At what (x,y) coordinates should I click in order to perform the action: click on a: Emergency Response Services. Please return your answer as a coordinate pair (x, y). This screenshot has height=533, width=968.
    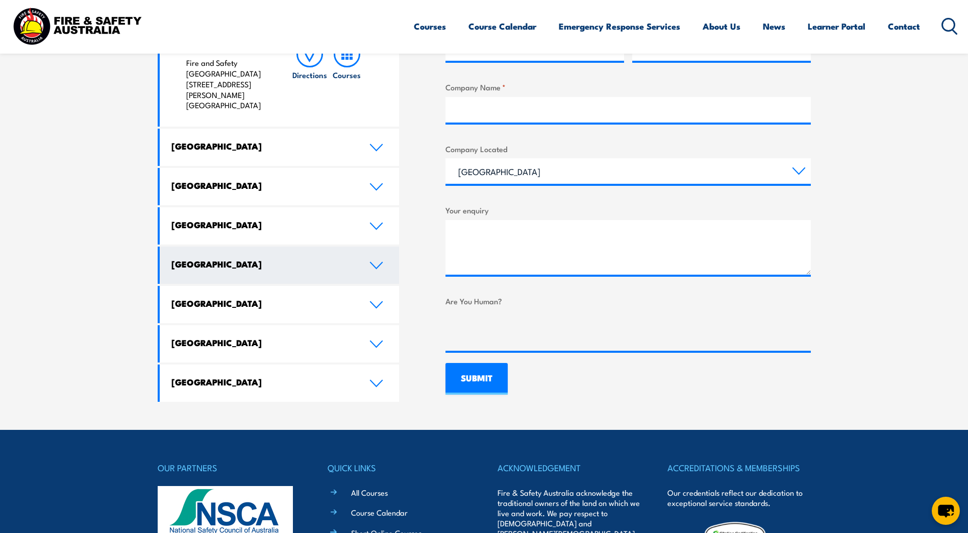
    Looking at the image, I should click on (620, 26).